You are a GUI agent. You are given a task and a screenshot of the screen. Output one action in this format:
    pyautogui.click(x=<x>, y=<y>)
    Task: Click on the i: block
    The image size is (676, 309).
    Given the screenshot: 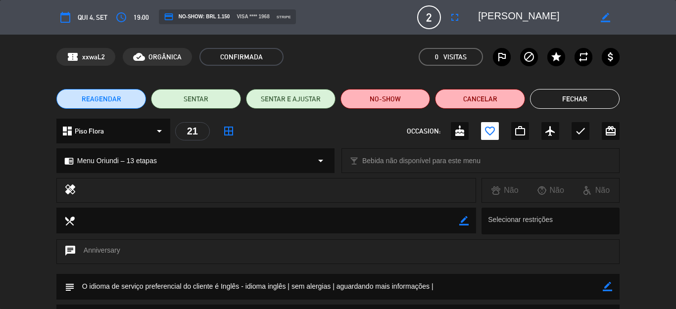 What is the action you would take?
    pyautogui.click(x=529, y=57)
    